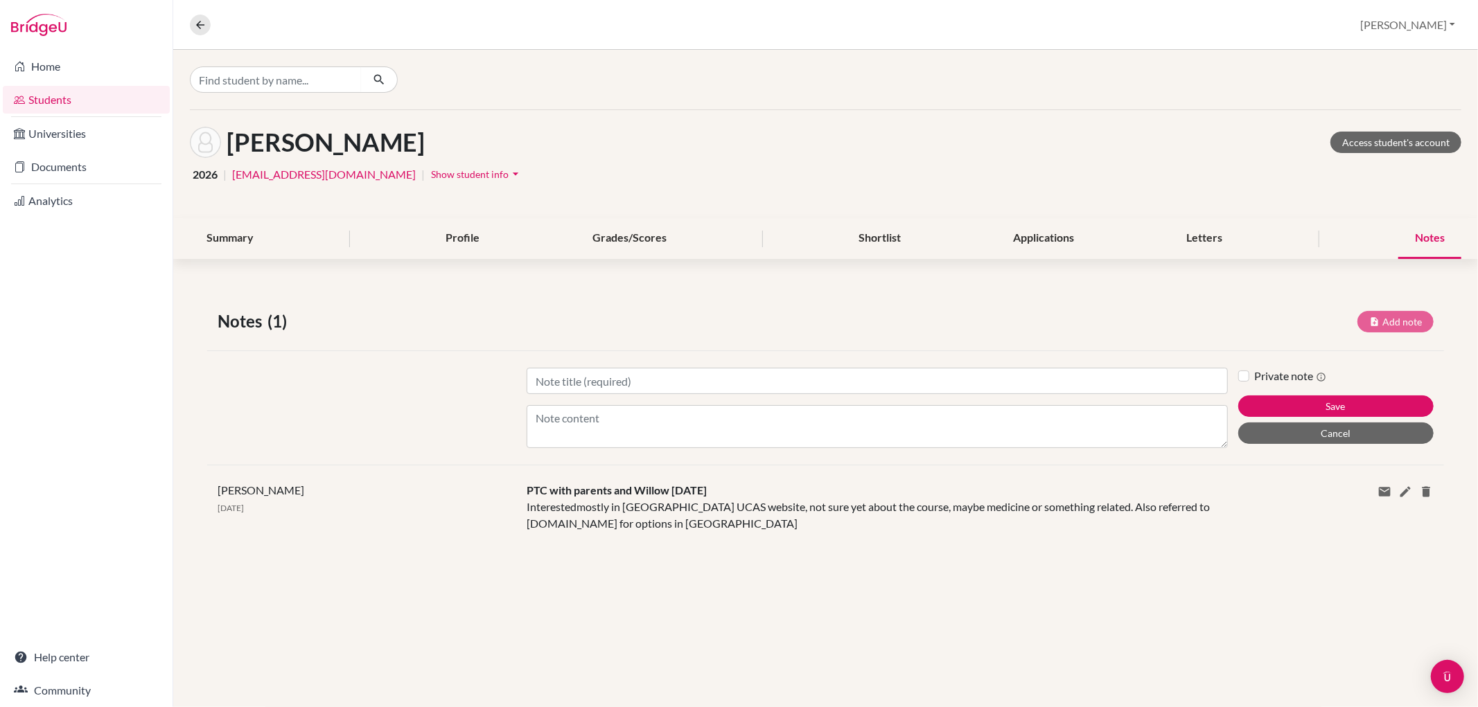  Describe the element at coordinates (879, 238) in the screenshot. I see `div: Shortlist` at that location.